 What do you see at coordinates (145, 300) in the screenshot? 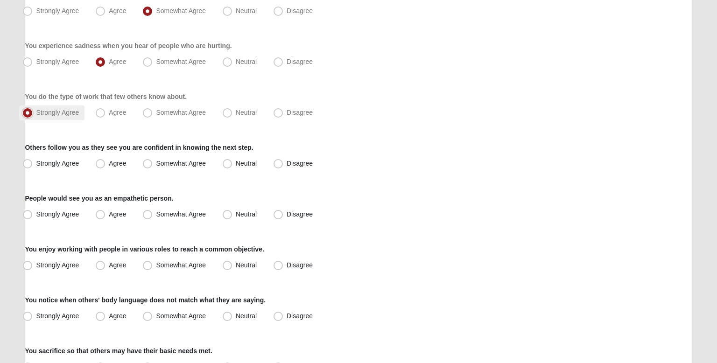
I see `label: You notice when others' body language does not match what they are saying.` at bounding box center [145, 300].